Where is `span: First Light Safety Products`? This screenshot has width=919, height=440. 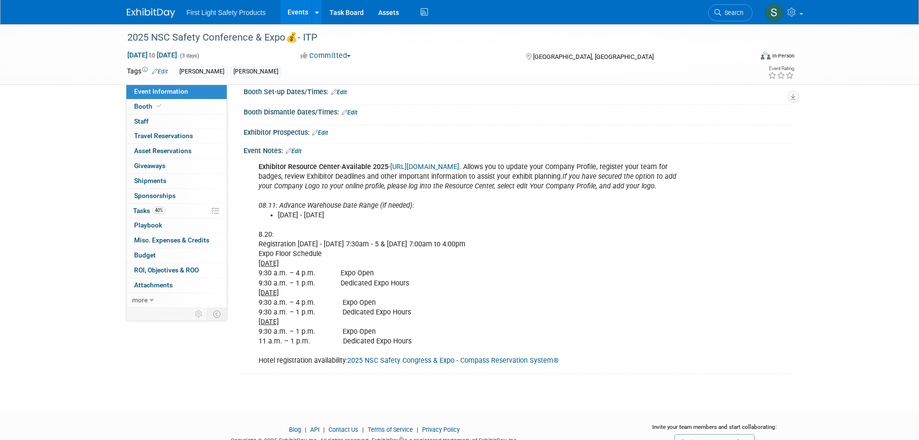 span: First Light Safety Products is located at coordinates (226, 13).